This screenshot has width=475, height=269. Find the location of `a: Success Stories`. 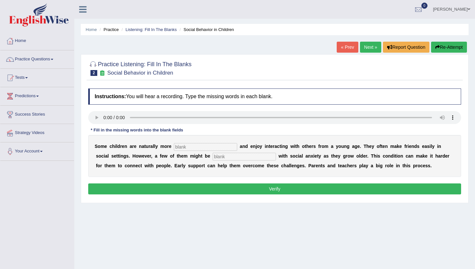

a: Success Stories is located at coordinates (37, 114).